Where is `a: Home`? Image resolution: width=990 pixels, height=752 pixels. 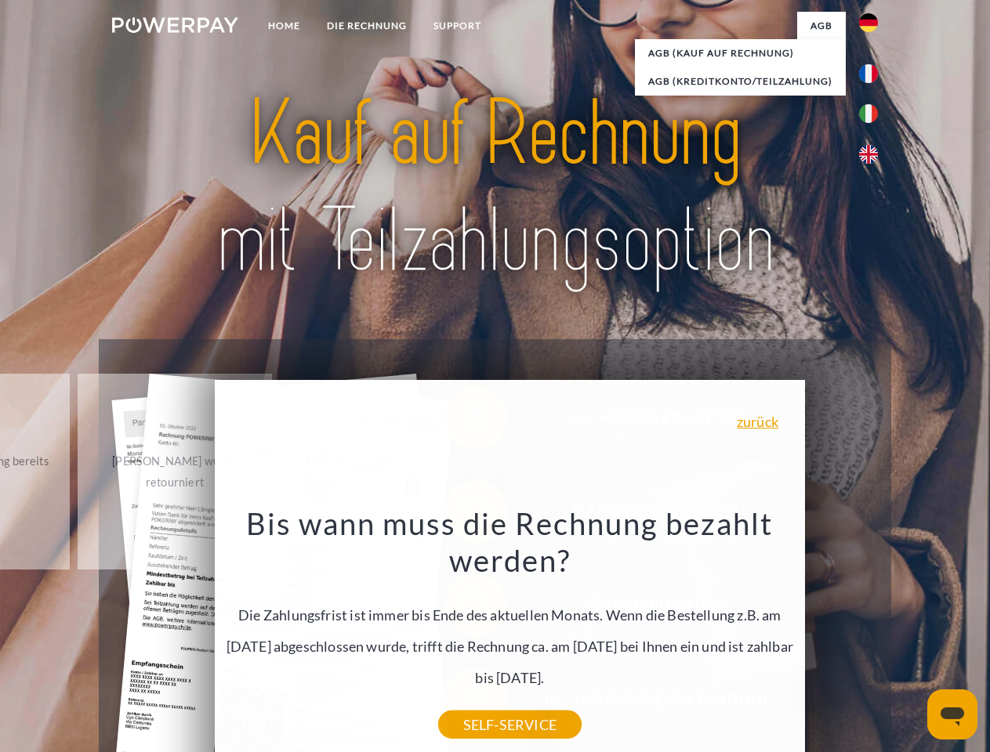
a: Home is located at coordinates (284, 26).